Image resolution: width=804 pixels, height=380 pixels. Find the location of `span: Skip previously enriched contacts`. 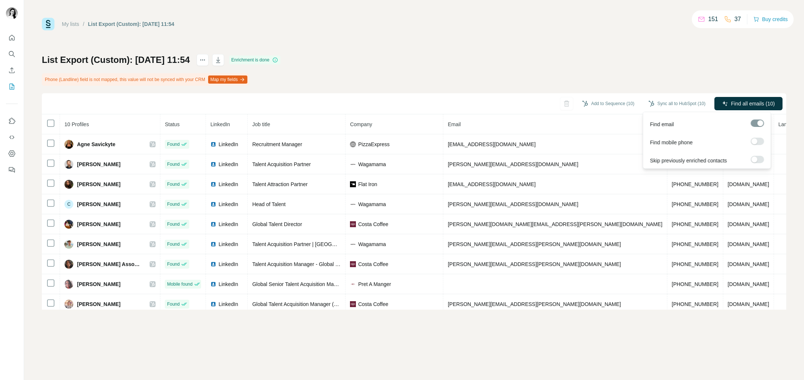

span: Skip previously enriched contacts is located at coordinates (688, 161).